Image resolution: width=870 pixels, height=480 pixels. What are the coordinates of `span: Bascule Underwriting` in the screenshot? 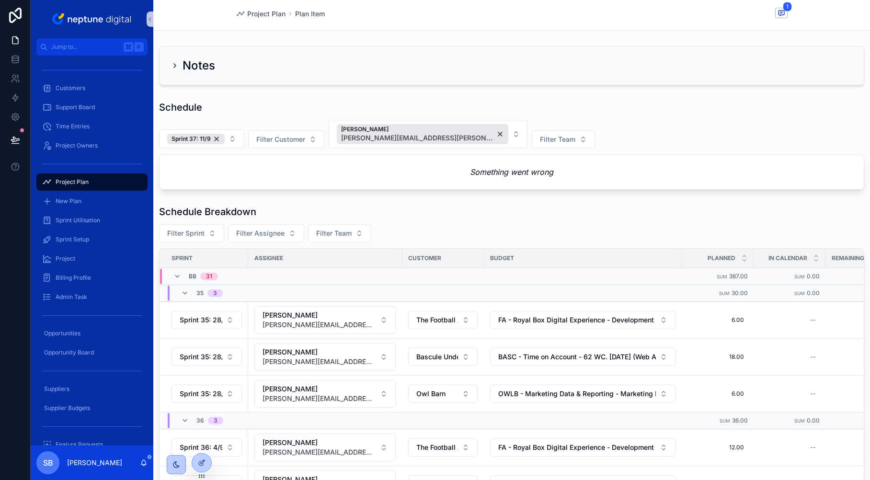 It's located at (437, 357).